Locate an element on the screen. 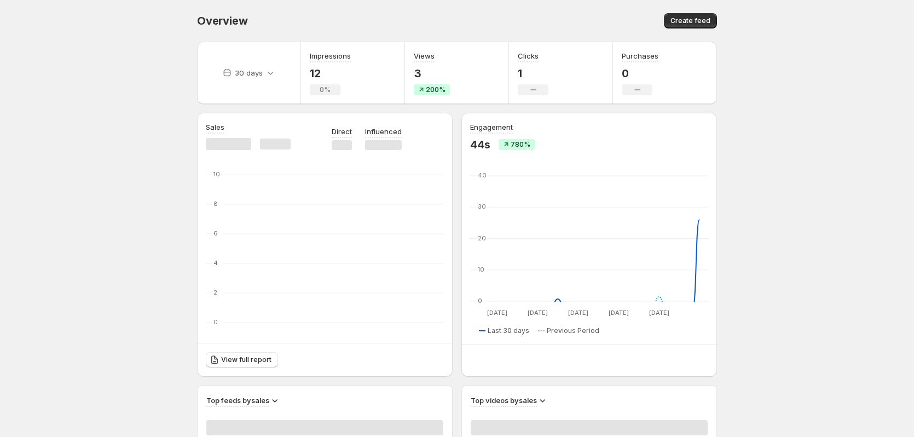 The height and width of the screenshot is (437, 914). p: 12 is located at coordinates (330, 73).